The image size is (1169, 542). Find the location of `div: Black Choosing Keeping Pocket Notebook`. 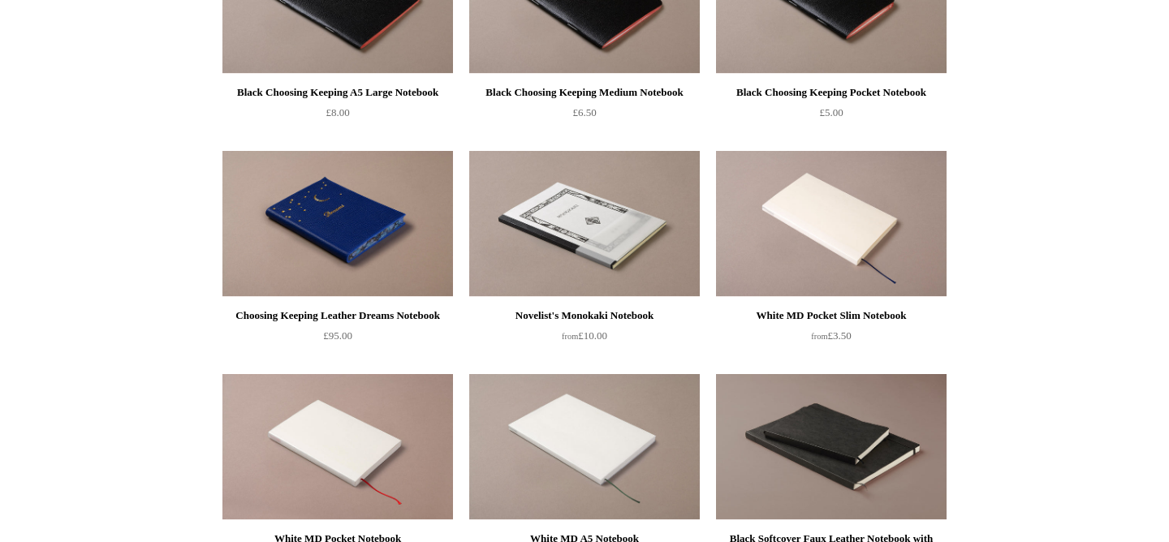

div: Black Choosing Keeping Pocket Notebook is located at coordinates (831, 93).